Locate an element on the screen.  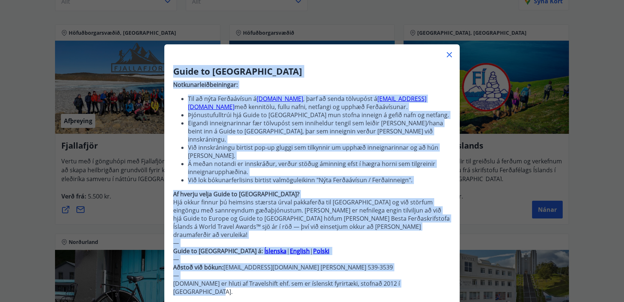
a: English is located at coordinates (300, 251).